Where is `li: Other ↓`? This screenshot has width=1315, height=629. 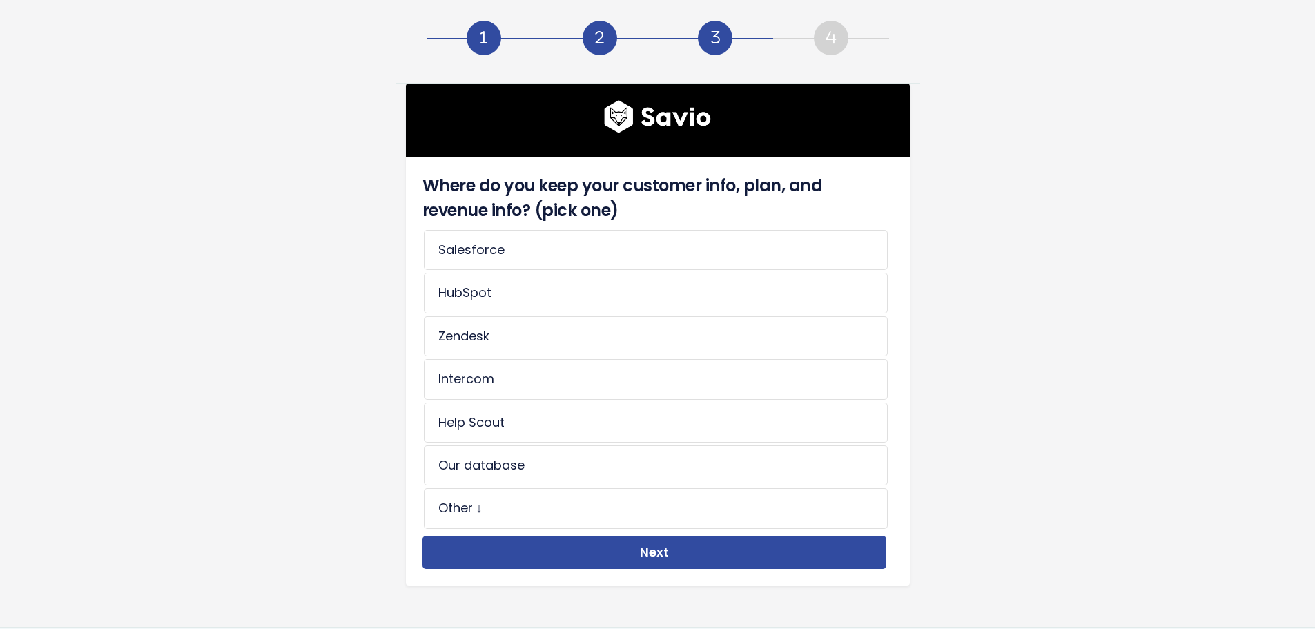
li: Other ↓ is located at coordinates (656, 508).